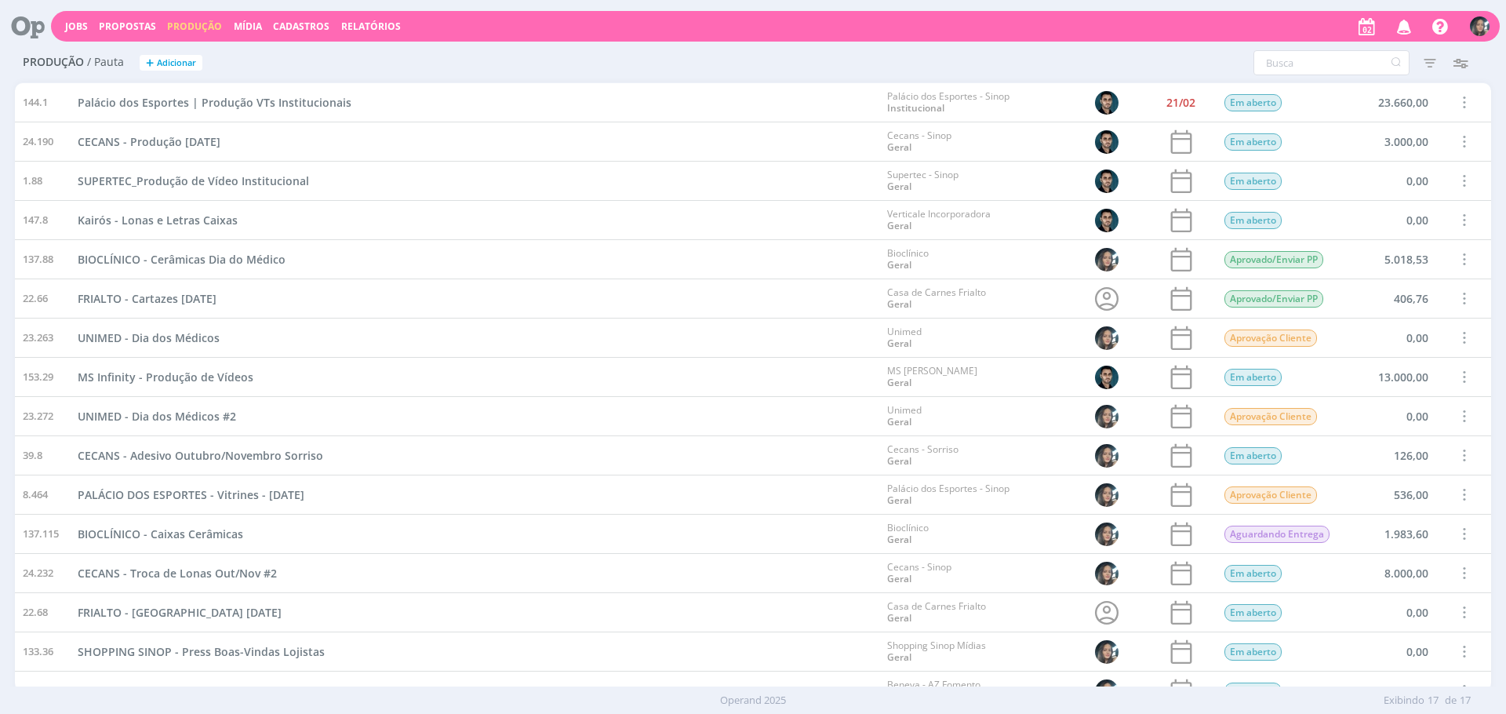 The height and width of the screenshot is (714, 1506). I want to click on span: Aguardando Entrega, so click(1277, 534).